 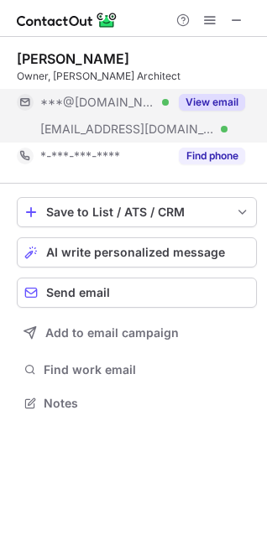 What do you see at coordinates (137, 370) in the screenshot?
I see `button: Find work email` at bounding box center [137, 370].